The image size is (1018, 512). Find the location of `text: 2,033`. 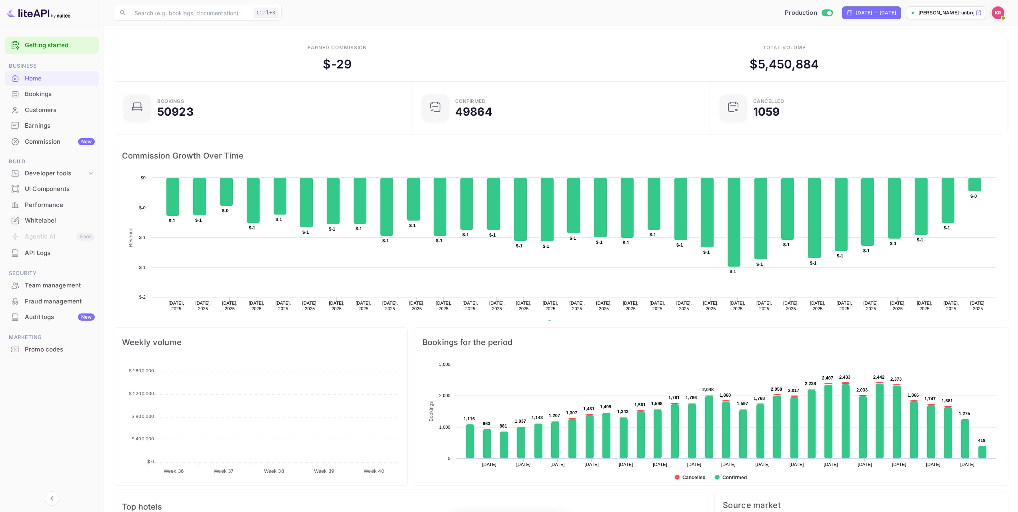

text: 2,033 is located at coordinates (862, 390).